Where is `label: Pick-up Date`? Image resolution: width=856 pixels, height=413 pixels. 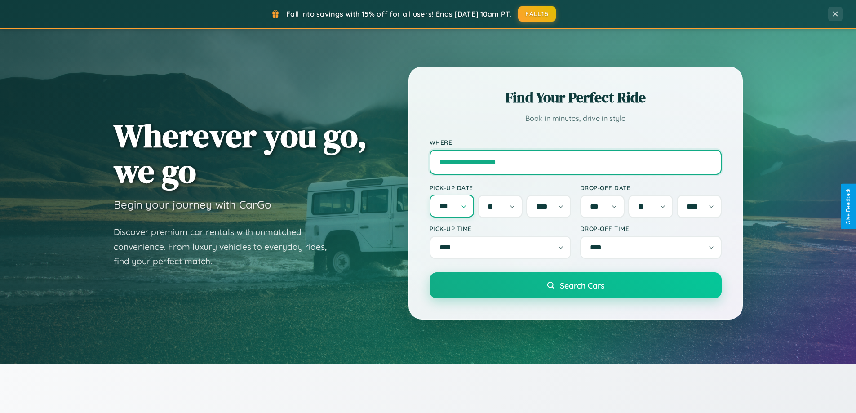 label: Pick-up Date is located at coordinates (500, 187).